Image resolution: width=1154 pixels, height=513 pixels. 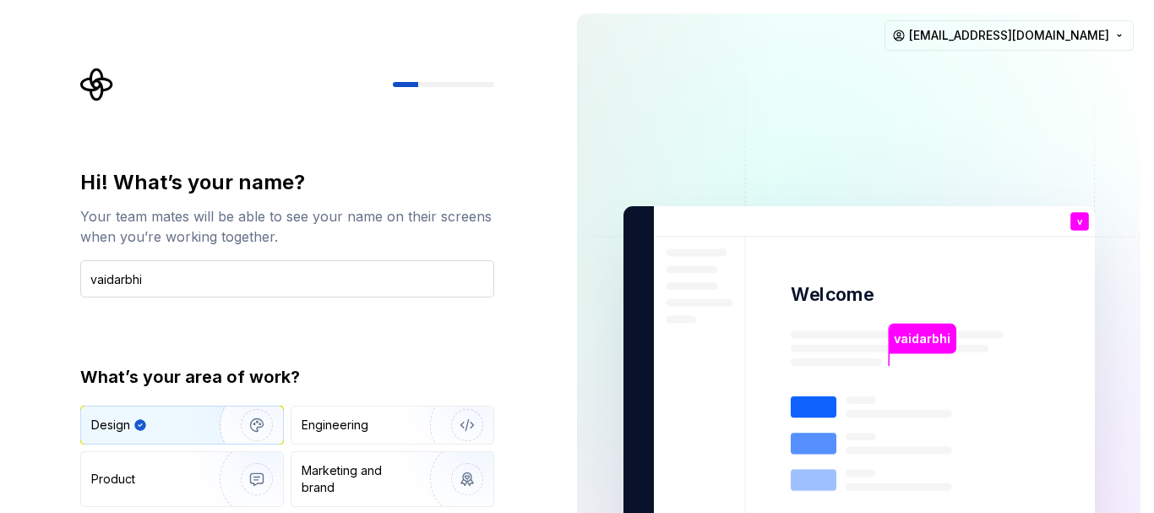 What do you see at coordinates (97, 84) in the screenshot?
I see `svg: Supernova Logo` at bounding box center [97, 84].